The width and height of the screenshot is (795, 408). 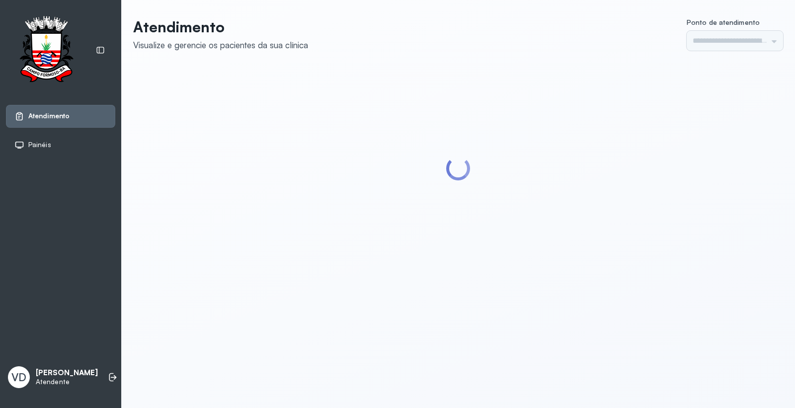 I want to click on a: Atendimento, so click(x=61, y=116).